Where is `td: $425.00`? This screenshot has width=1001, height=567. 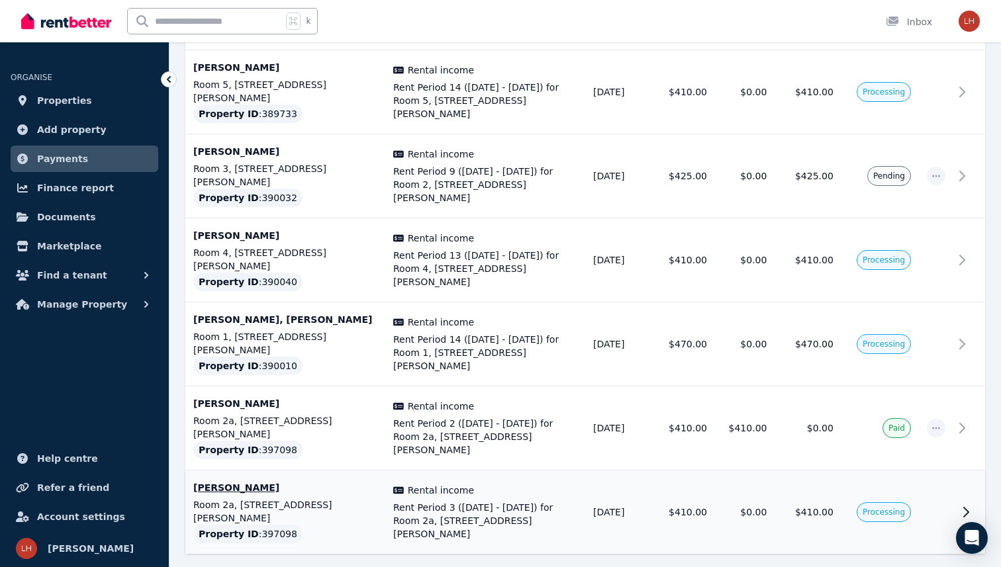 td: $425.00 is located at coordinates (685, 176).